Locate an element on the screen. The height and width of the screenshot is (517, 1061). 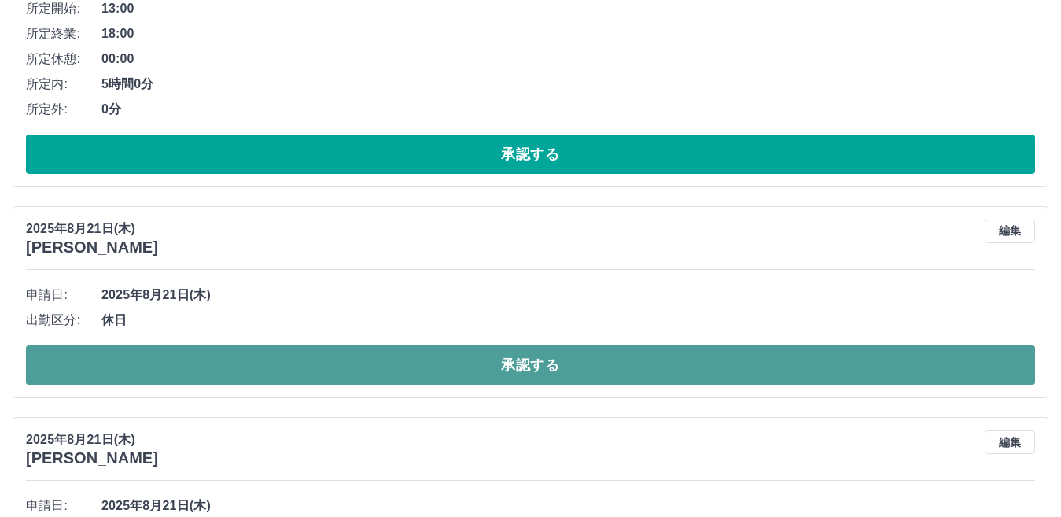
span: 休日 is located at coordinates (568, 320).